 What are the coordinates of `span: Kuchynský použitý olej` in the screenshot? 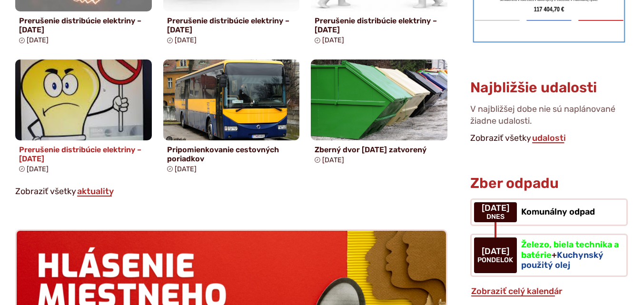 It's located at (562, 260).